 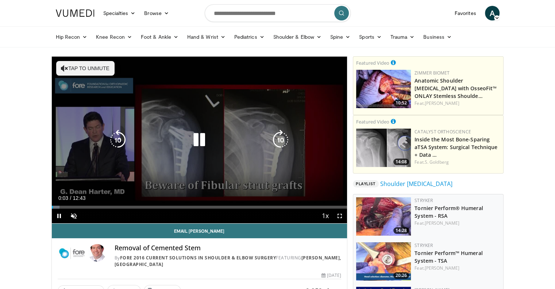 What do you see at coordinates (228, 261) in the screenshot?
I see `div: By FEATURING` at bounding box center [228, 261].